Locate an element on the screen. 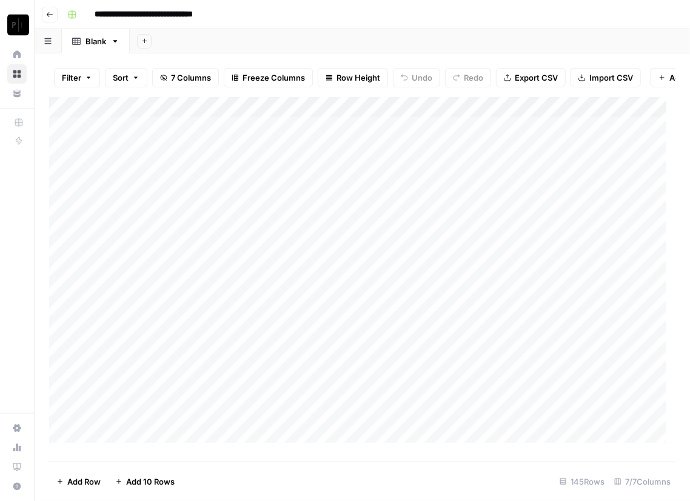 The height and width of the screenshot is (501, 690). a: Browse is located at coordinates (17, 74).